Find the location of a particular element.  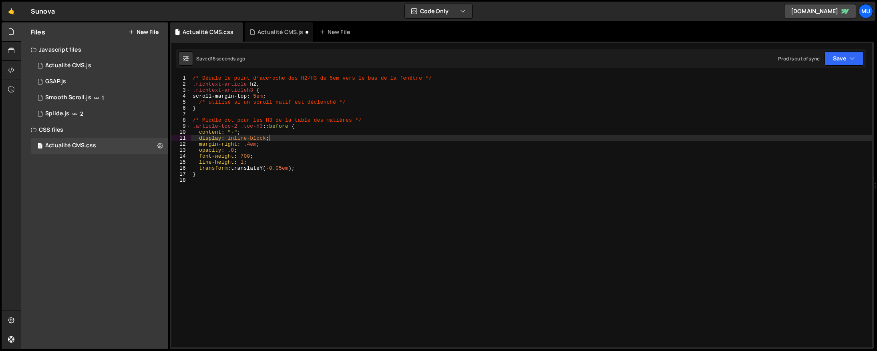

div: Smooth Scroll.js is located at coordinates (68, 98).